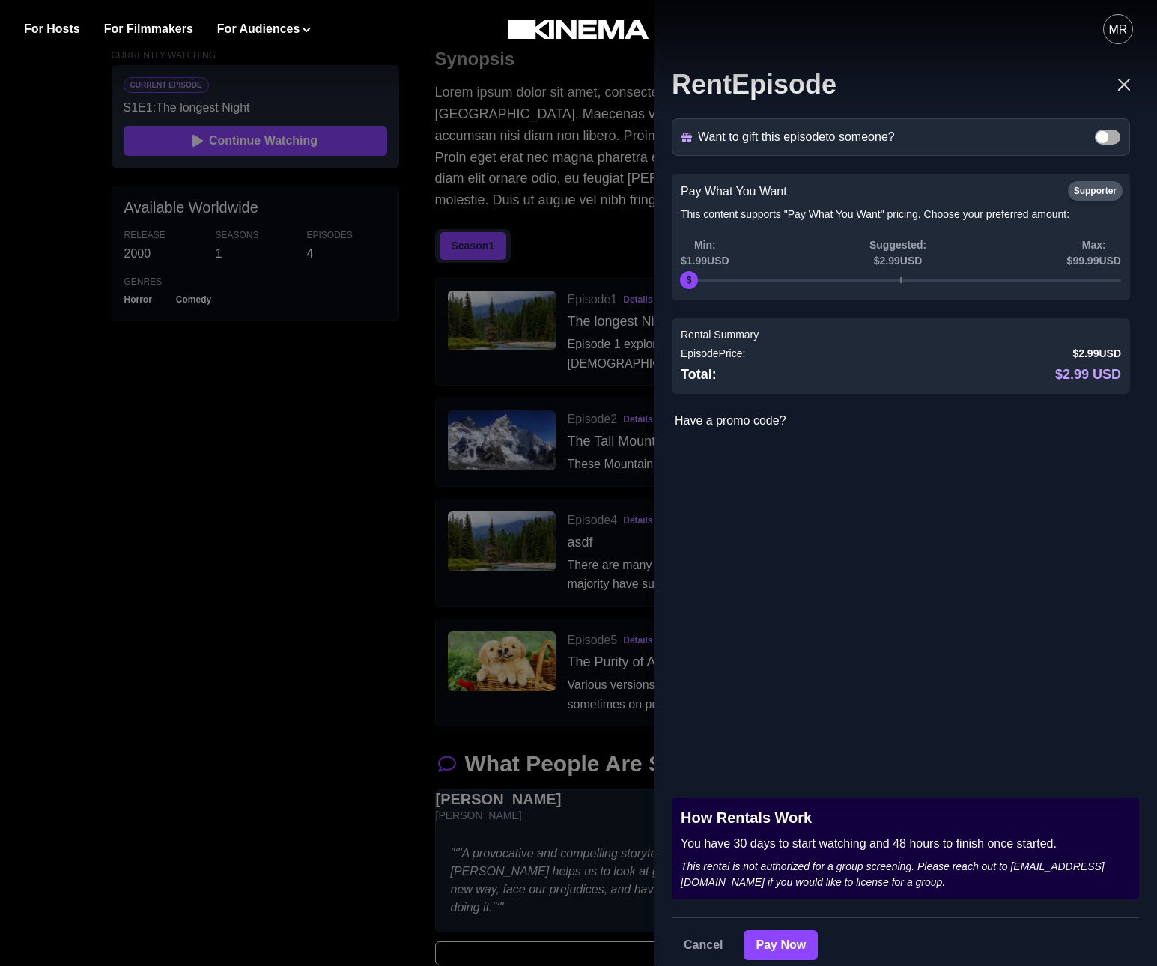  I want to click on p: Have a promo code?, so click(902, 421).